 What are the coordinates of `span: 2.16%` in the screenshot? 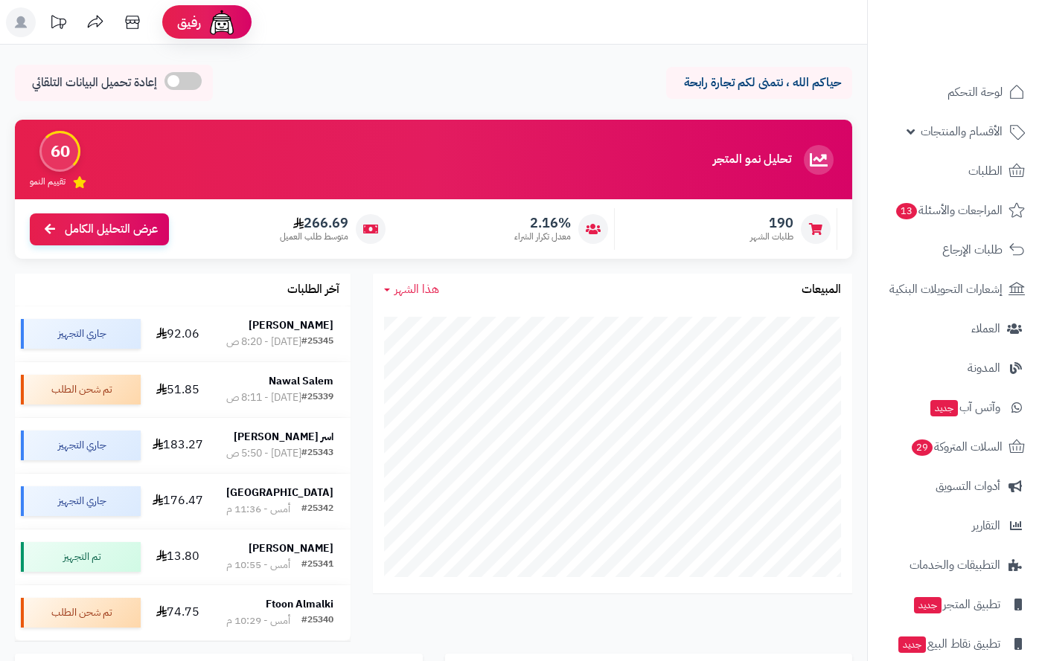 It's located at (542, 223).